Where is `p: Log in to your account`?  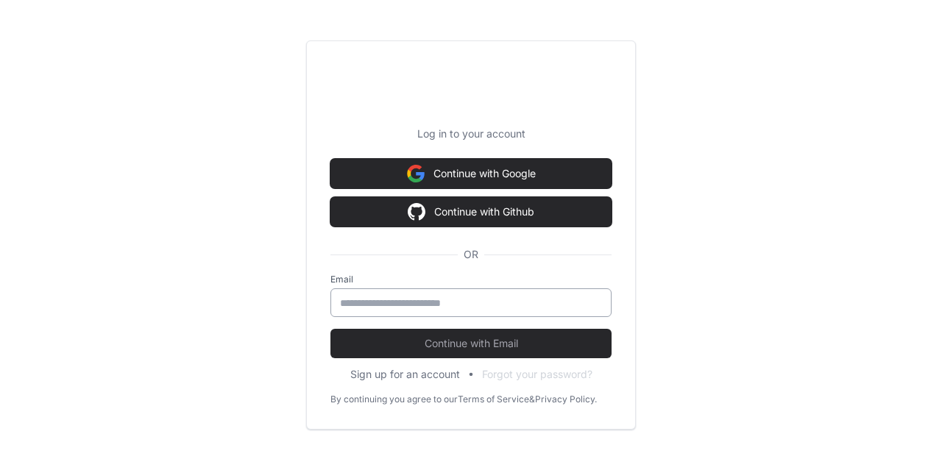
p: Log in to your account is located at coordinates (471, 134).